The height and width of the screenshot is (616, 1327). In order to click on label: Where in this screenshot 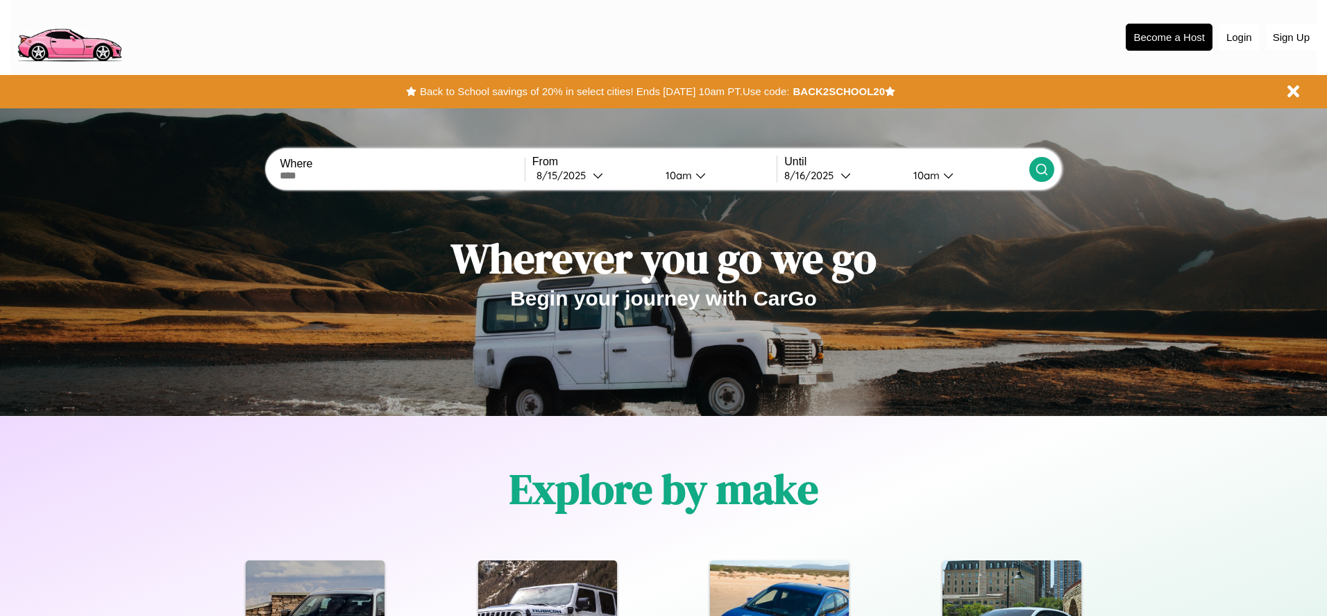, I will do `click(402, 164)`.